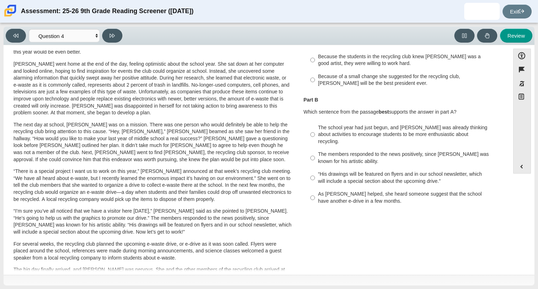 The image size is (538, 289). Describe the element at coordinates (384, 112) in the screenshot. I see `b: best` at that location.